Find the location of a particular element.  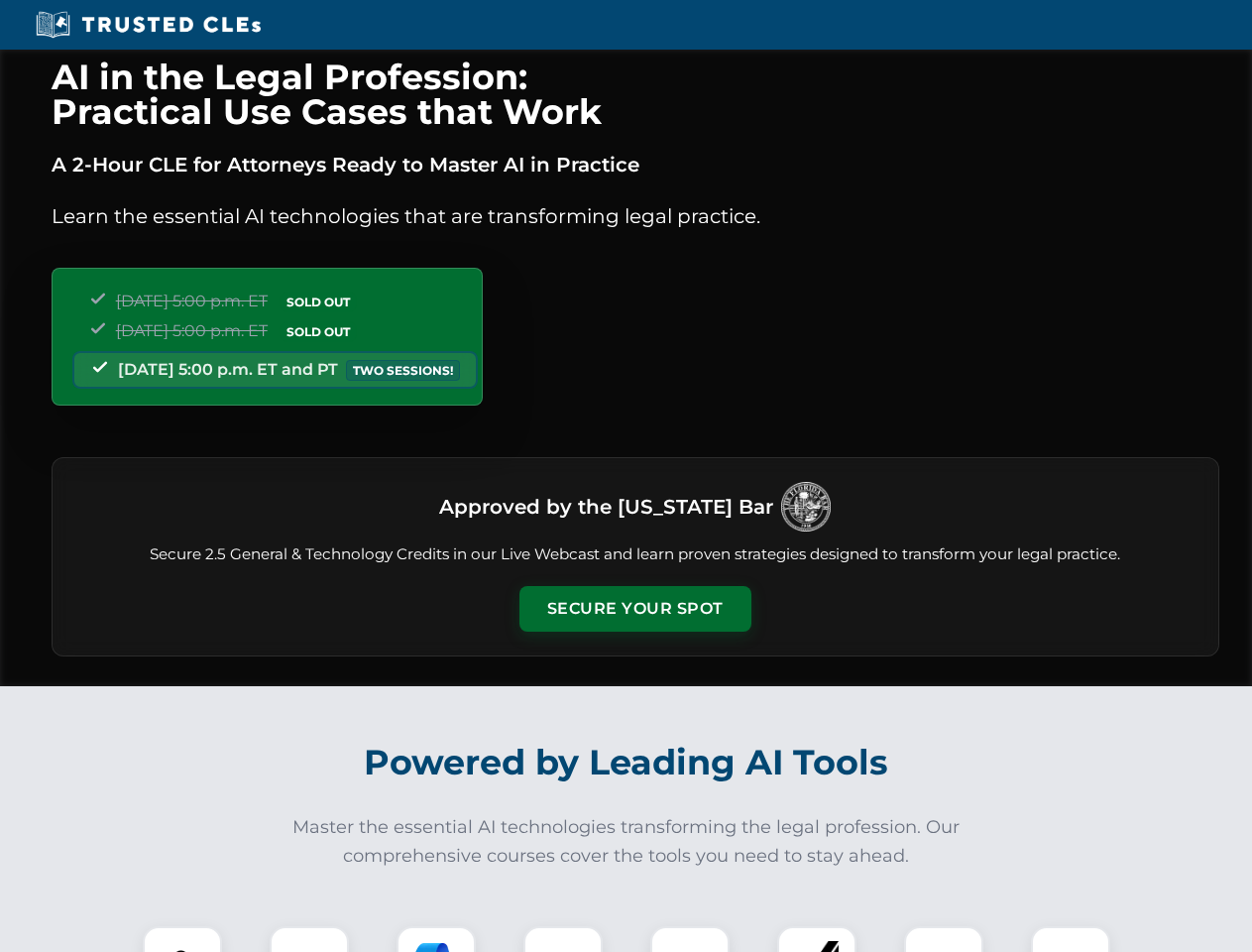

p: A 2-Hour CLE for Attorneys Ready to Master AI in Practice is located at coordinates (635, 164).